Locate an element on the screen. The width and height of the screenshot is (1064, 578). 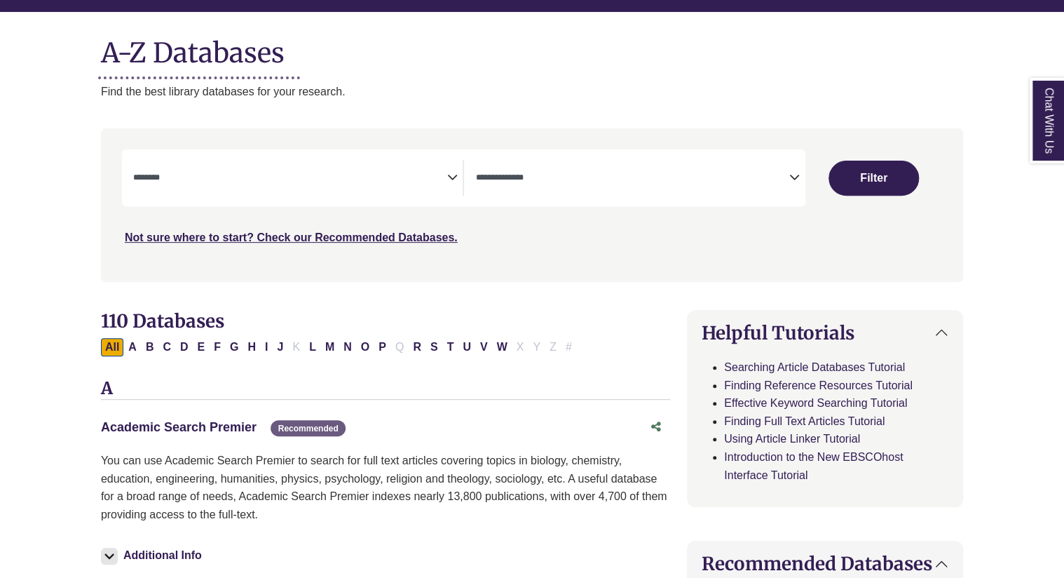
button: Filter Results I is located at coordinates (266, 347).